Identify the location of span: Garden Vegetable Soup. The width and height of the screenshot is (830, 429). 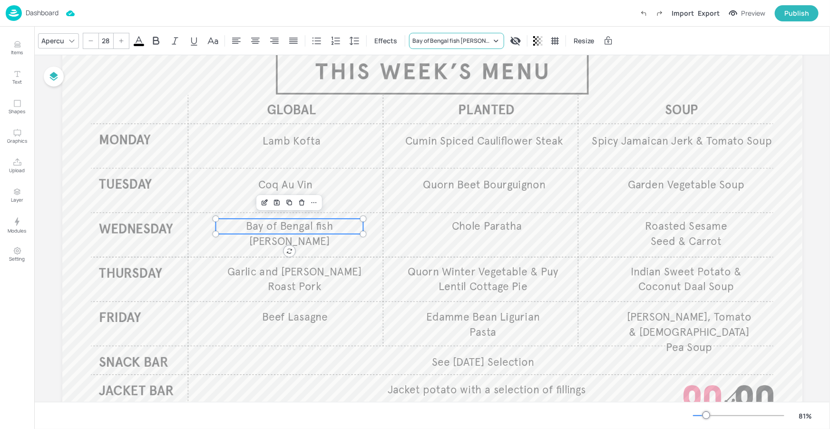
(685, 184).